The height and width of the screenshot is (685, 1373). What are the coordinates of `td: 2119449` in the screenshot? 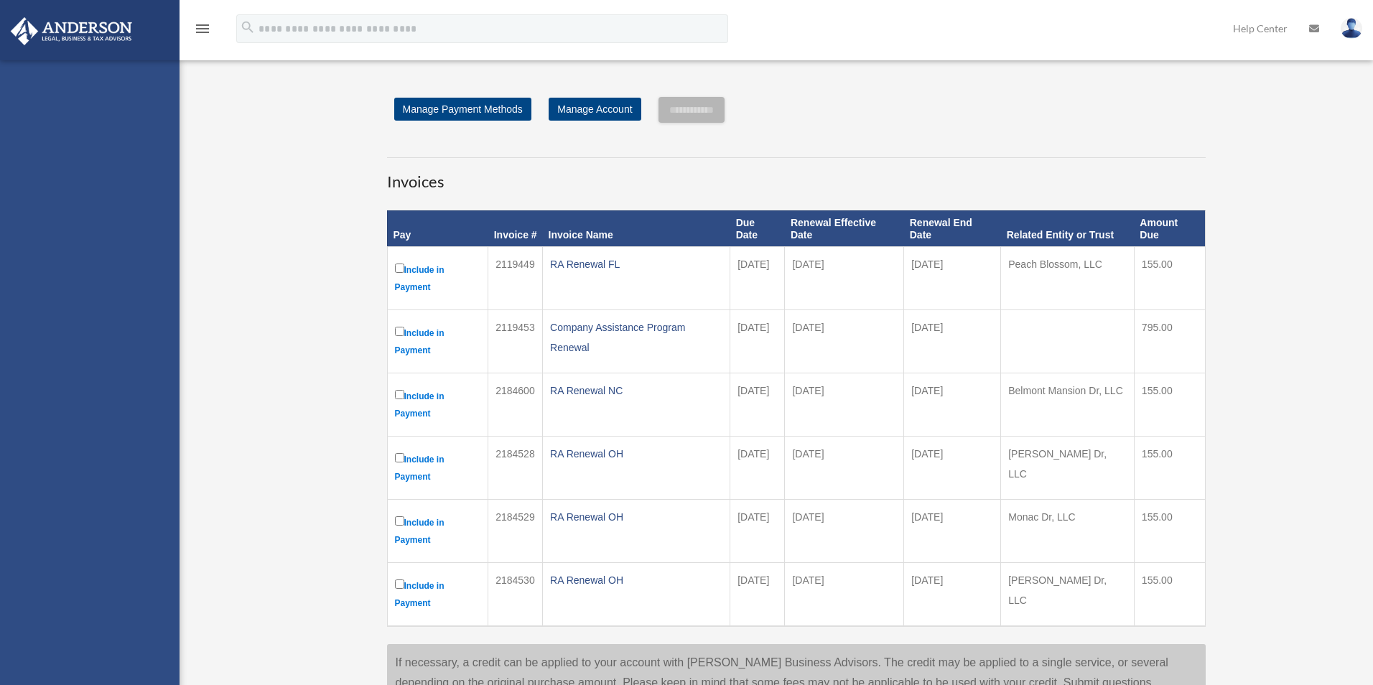 It's located at (516, 279).